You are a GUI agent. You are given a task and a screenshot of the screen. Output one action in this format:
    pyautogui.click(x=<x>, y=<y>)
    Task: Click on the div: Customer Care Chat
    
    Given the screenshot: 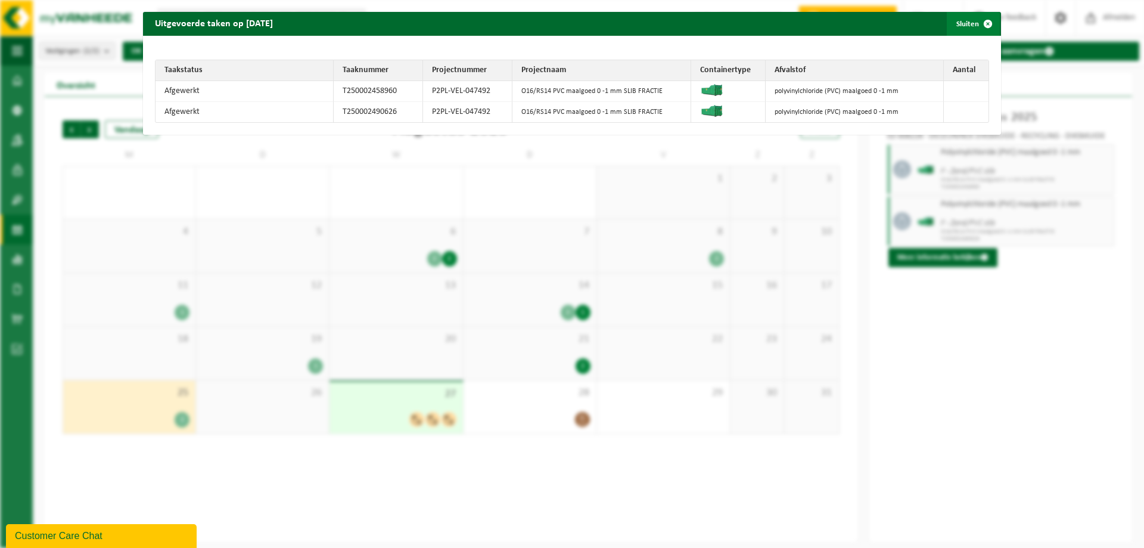 What is the action you would take?
    pyautogui.click(x=95, y=14)
    